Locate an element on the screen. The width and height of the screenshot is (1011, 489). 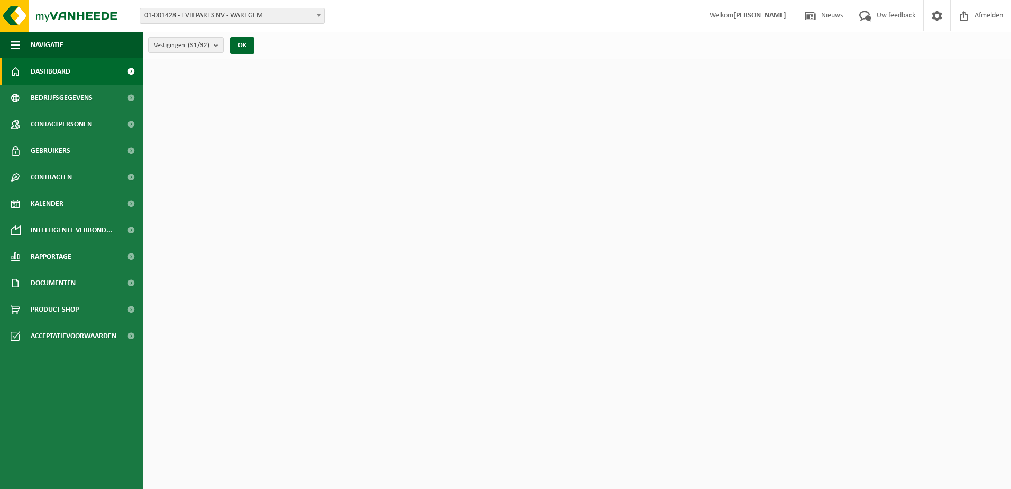
button: OK is located at coordinates (242, 45).